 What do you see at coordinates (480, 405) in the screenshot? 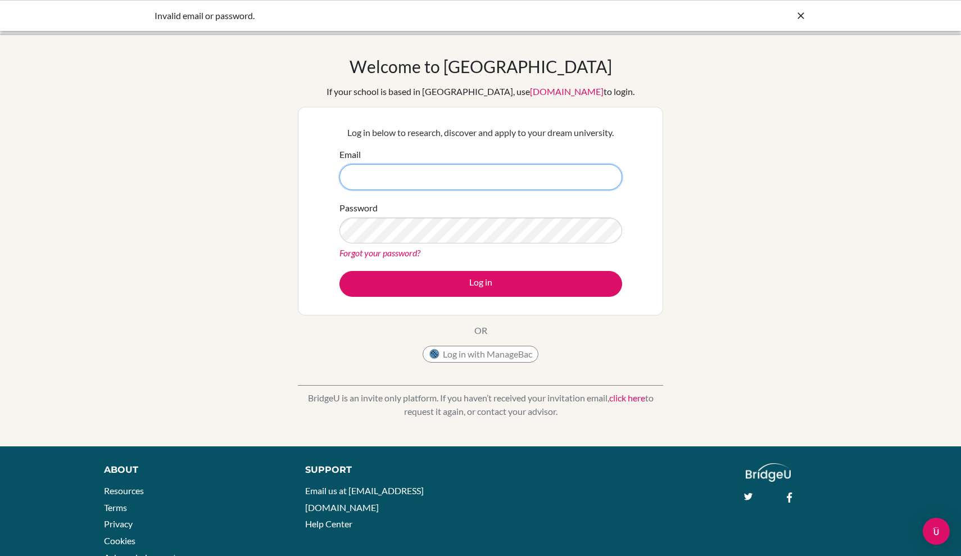
I see `p: BridgeU is an invite only platform. If you haven’t received your invitation email, to request it ...` at bounding box center [480, 405].